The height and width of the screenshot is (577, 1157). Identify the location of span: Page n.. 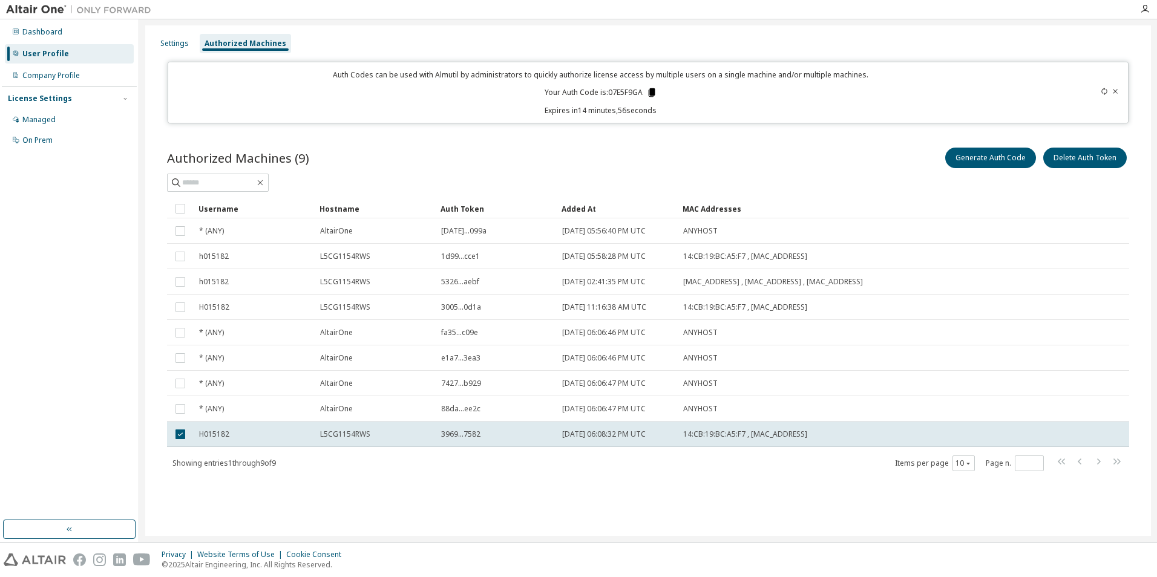
(1015, 464).